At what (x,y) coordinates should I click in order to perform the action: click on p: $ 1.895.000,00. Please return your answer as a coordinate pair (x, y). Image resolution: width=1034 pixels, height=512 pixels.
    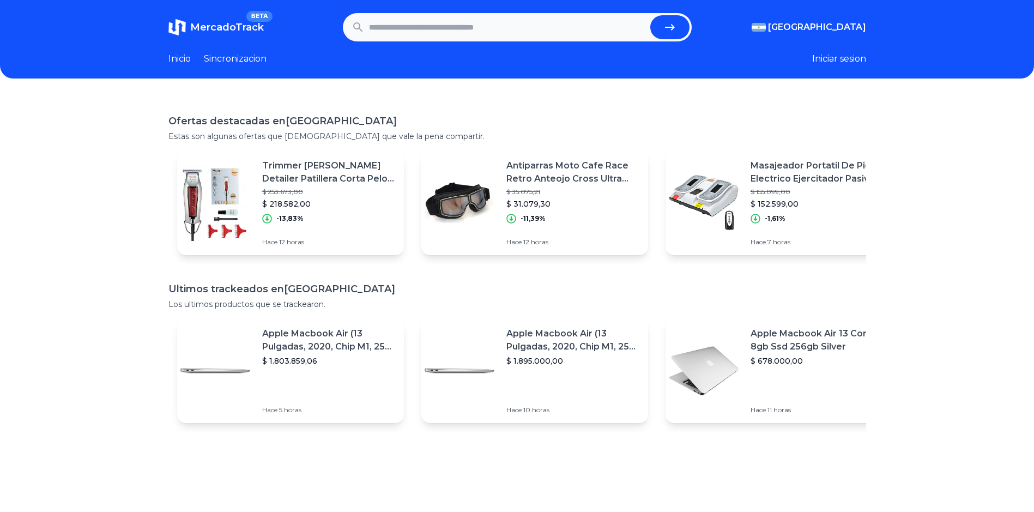
    Looking at the image, I should click on (573, 361).